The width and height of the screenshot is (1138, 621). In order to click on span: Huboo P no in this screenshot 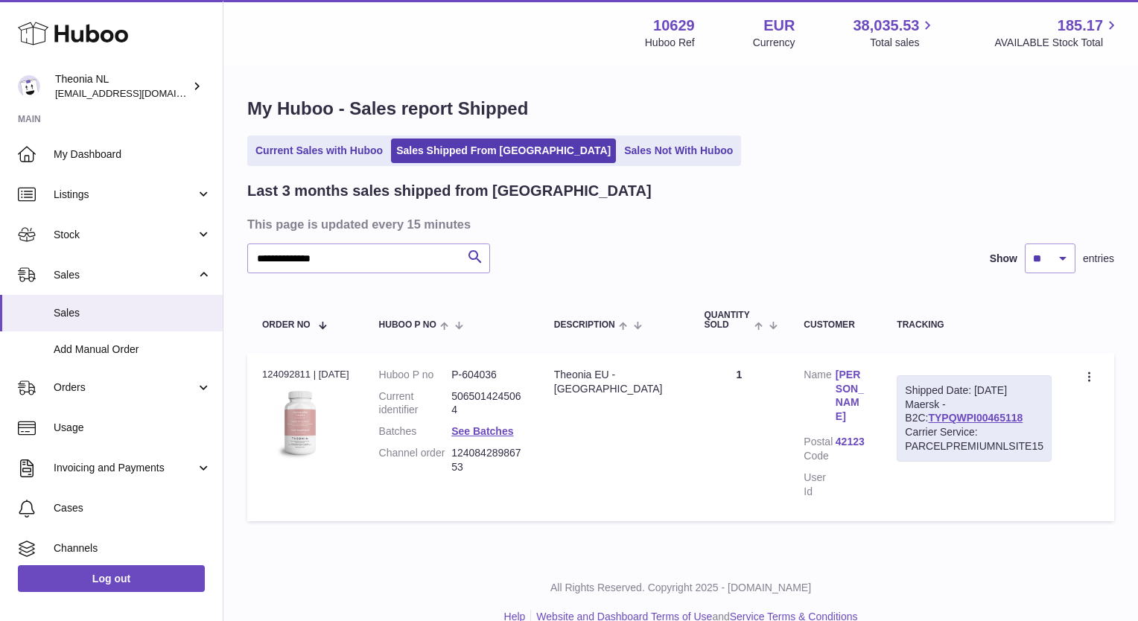, I will do `click(407, 325)`.